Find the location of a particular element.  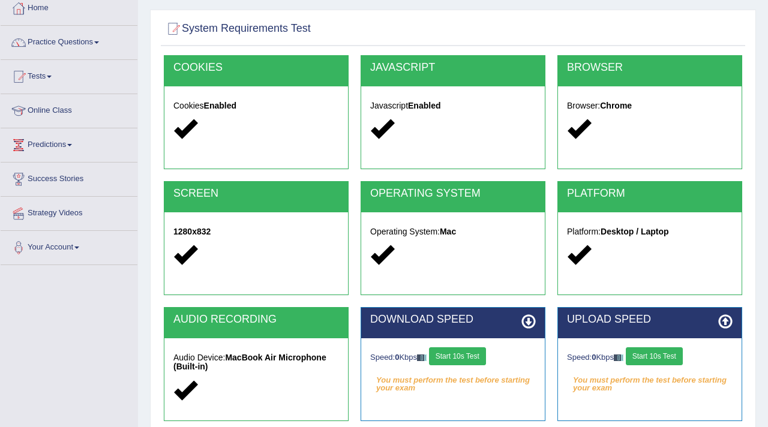

strong: Chrome is located at coordinates (615, 106).